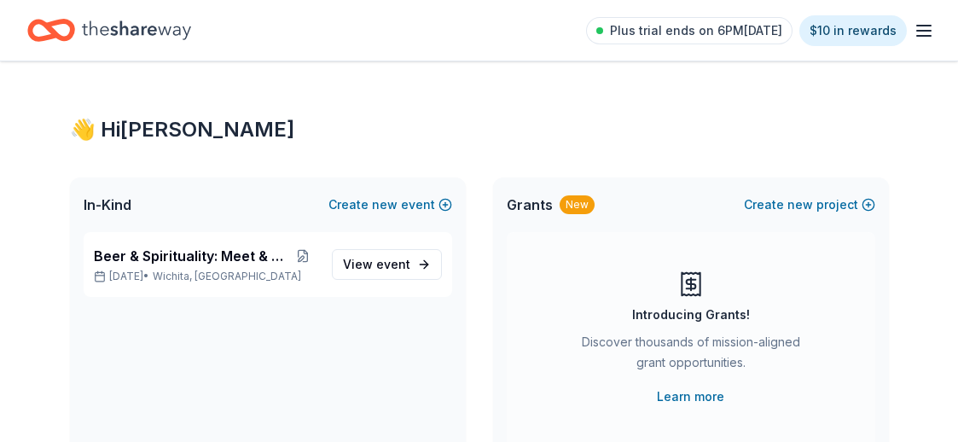 The height and width of the screenshot is (442, 958). Describe the element at coordinates (386, 264) in the screenshot. I see `a: View event` at that location.